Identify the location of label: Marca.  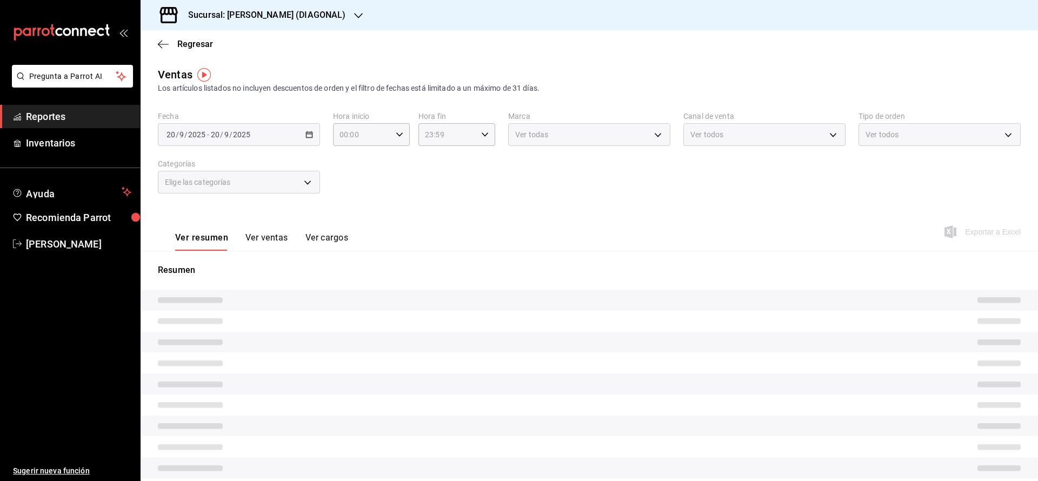
(589, 116).